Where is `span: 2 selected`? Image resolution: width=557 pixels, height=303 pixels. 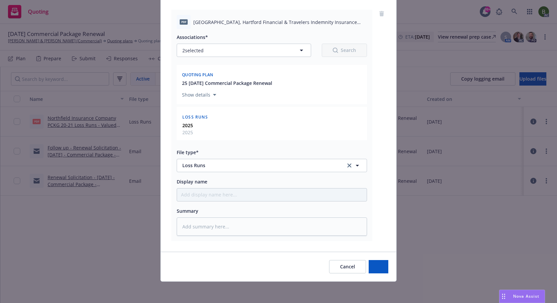 span: 2 selected is located at coordinates (193, 50).